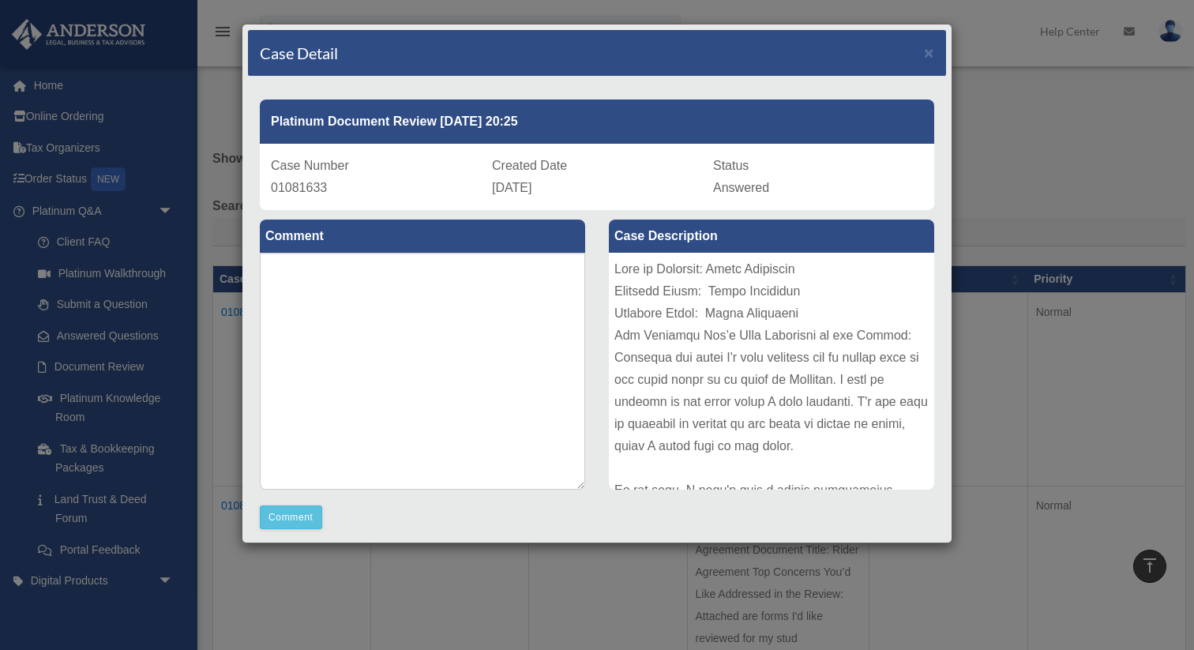 Image resolution: width=1194 pixels, height=650 pixels. What do you see at coordinates (740, 187) in the screenshot?
I see `span: Answered` at bounding box center [740, 187].